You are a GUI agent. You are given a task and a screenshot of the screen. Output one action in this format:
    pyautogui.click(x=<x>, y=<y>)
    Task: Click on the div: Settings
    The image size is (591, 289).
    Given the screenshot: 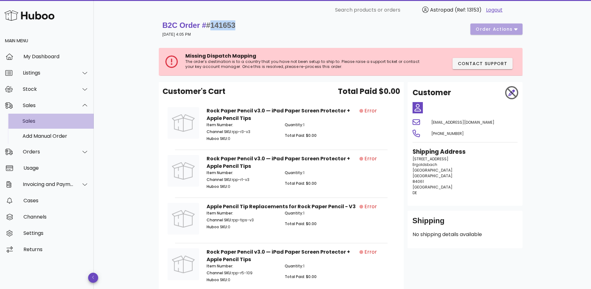 What is the action you would take?
    pyautogui.click(x=56, y=233)
    